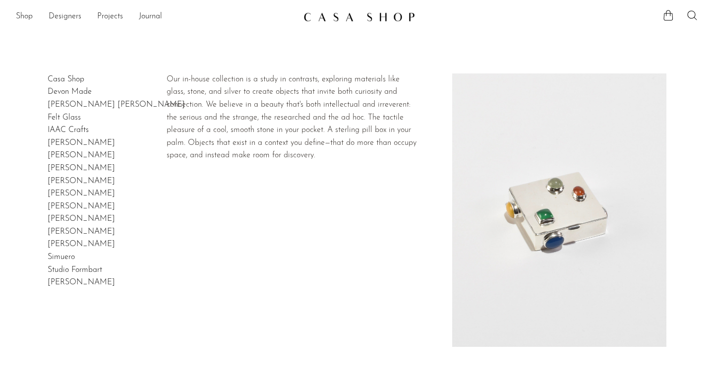 Image resolution: width=714 pixels, height=391 pixels. Describe the element at coordinates (68, 130) in the screenshot. I see `a: IAAC Crafts` at that location.